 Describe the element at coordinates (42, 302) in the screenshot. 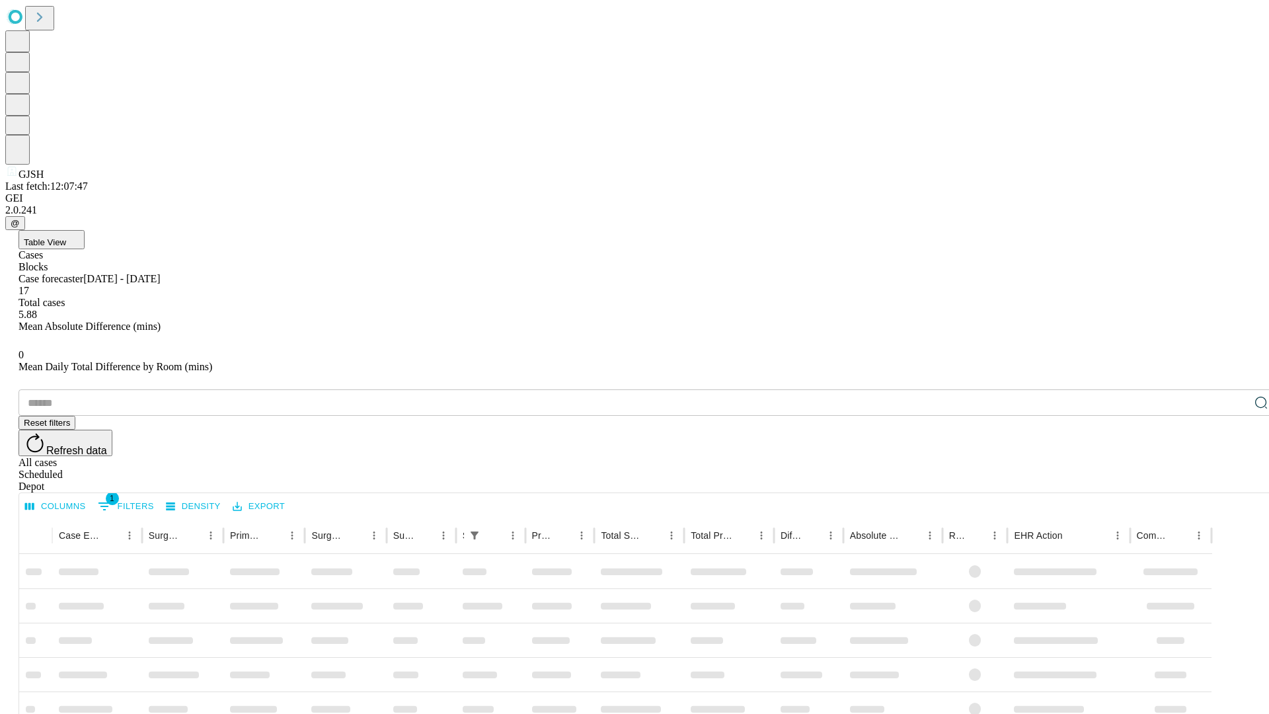

I see `span: Total cases` at that location.